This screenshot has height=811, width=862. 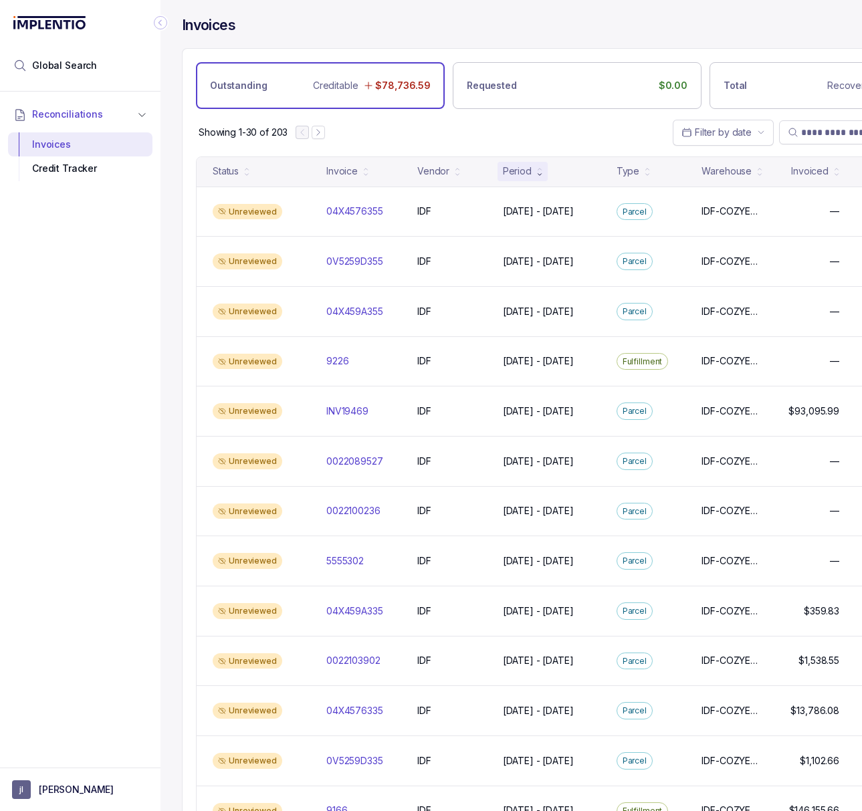 I want to click on p: $78,736.59, so click(x=403, y=86).